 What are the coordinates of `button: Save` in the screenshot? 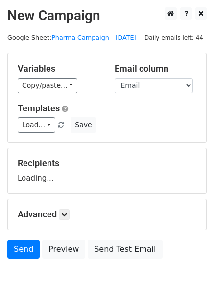 It's located at (83, 125).